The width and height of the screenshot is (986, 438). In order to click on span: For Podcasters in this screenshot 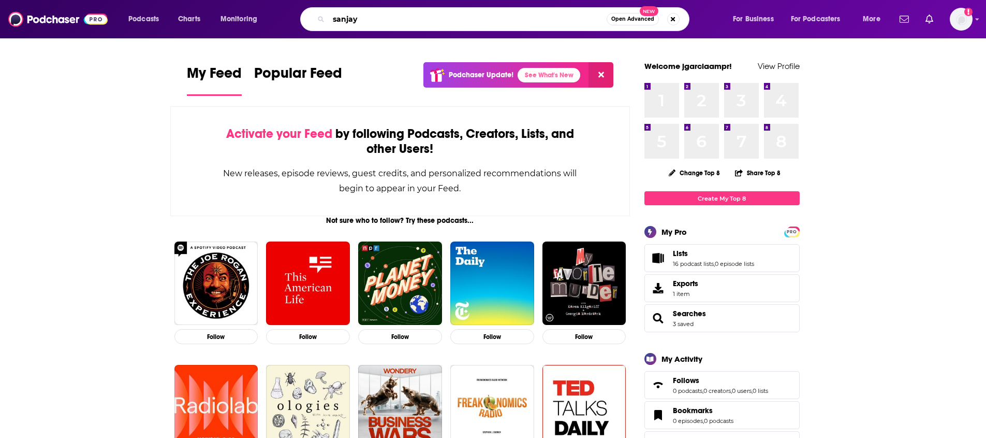, I will do `click(816, 19)`.